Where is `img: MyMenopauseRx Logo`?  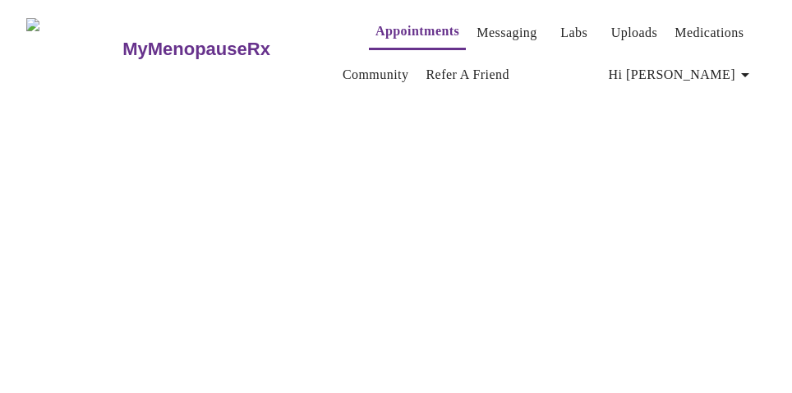 img: MyMenopauseRx Logo is located at coordinates (73, 48).